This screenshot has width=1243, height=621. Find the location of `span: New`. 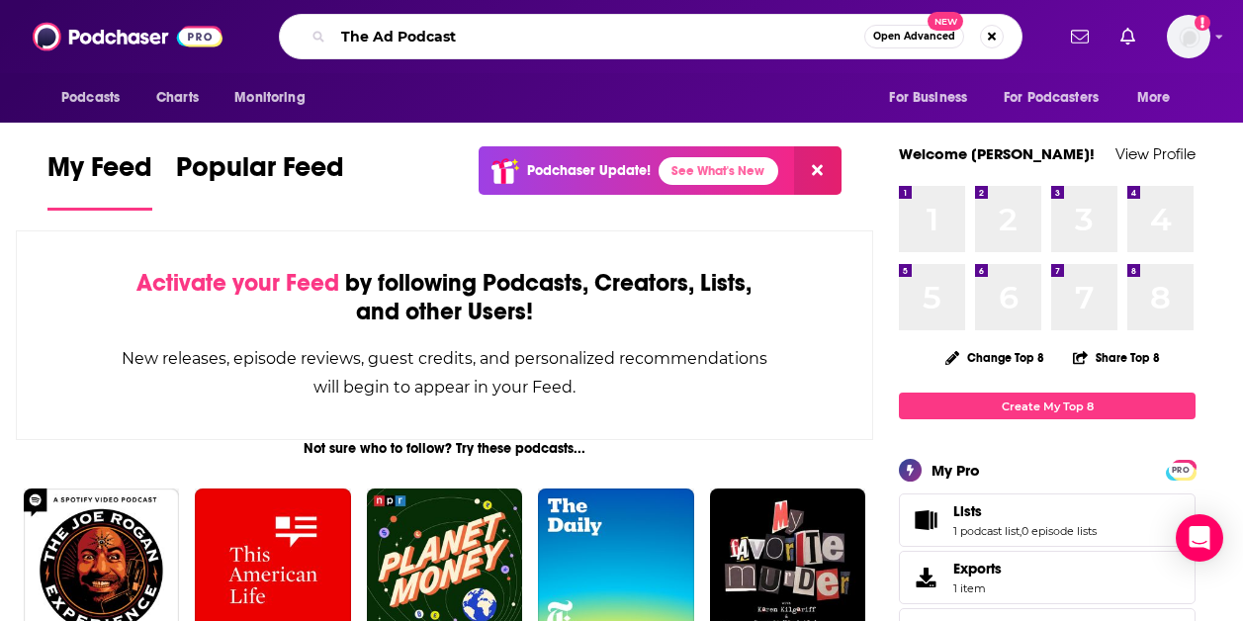

span: New is located at coordinates (945, 21).